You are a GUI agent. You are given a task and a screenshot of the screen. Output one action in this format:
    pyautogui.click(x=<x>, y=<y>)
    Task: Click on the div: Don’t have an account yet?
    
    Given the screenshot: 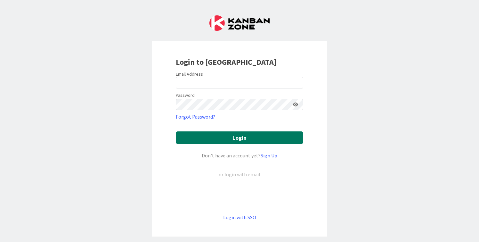 What is the action you would take?
    pyautogui.click(x=239, y=155)
    